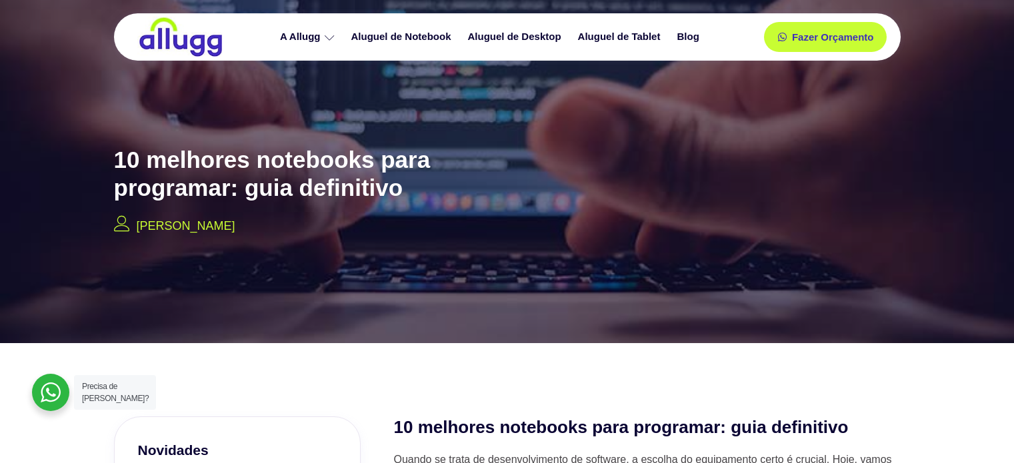 The height and width of the screenshot is (463, 1014). Describe the element at coordinates (309, 37) in the screenshot. I see `a: A Allugg` at that location.